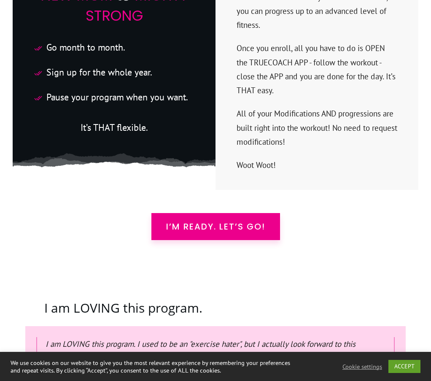  What do you see at coordinates (216, 227) in the screenshot?
I see `a: I’m READY. Let’s Go!` at bounding box center [216, 227].